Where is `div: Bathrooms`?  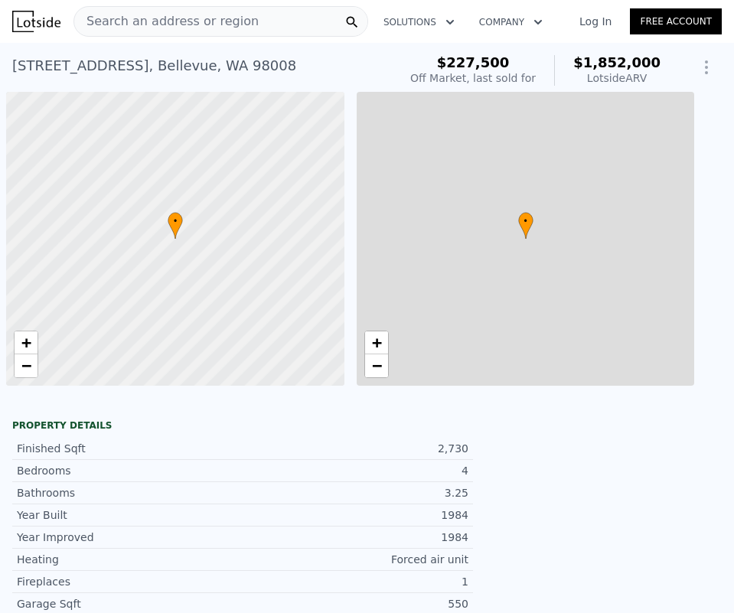 div: Bathrooms is located at coordinates (129, 493).